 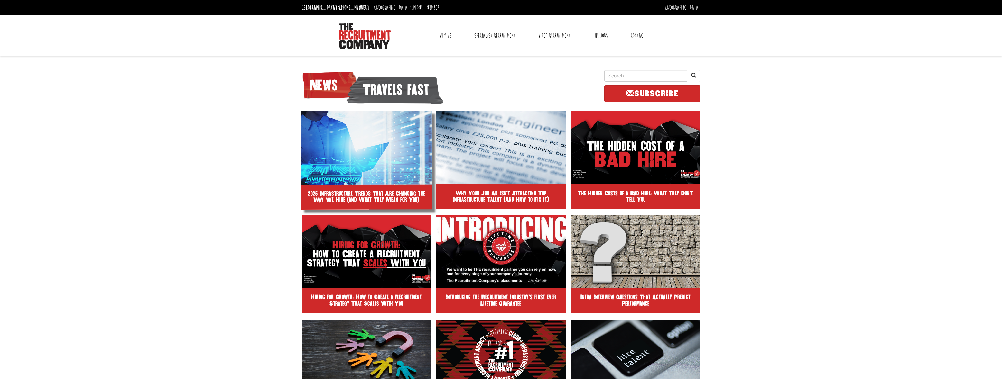 I want to click on a: Why Your Job Ad Isn’t Attracting Top Infrastructure Talent (And How to Fix It), so click(x=501, y=160).